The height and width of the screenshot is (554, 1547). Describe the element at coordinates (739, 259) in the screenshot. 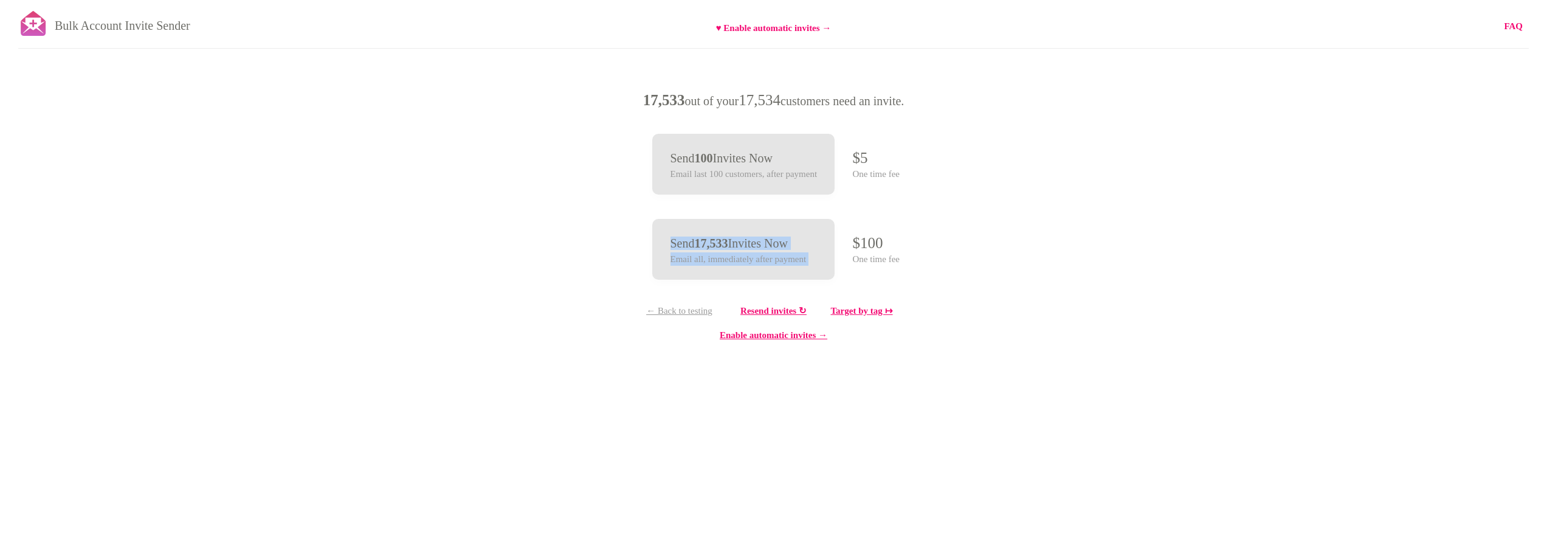

I see `p: Email all, immediately after payment` at that location.